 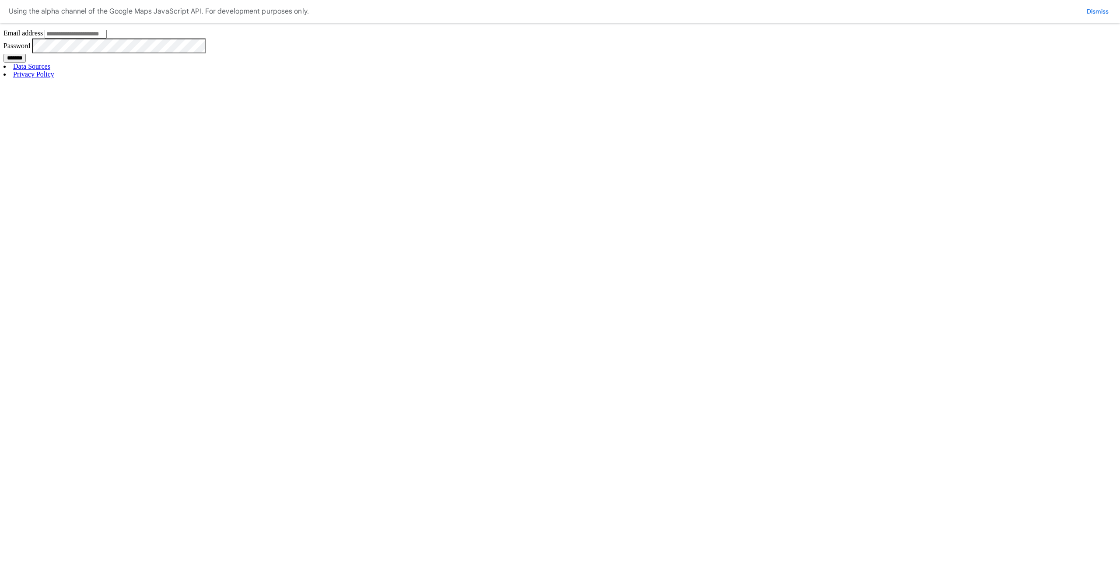 I want to click on a: Privacy Policy, so click(x=34, y=74).